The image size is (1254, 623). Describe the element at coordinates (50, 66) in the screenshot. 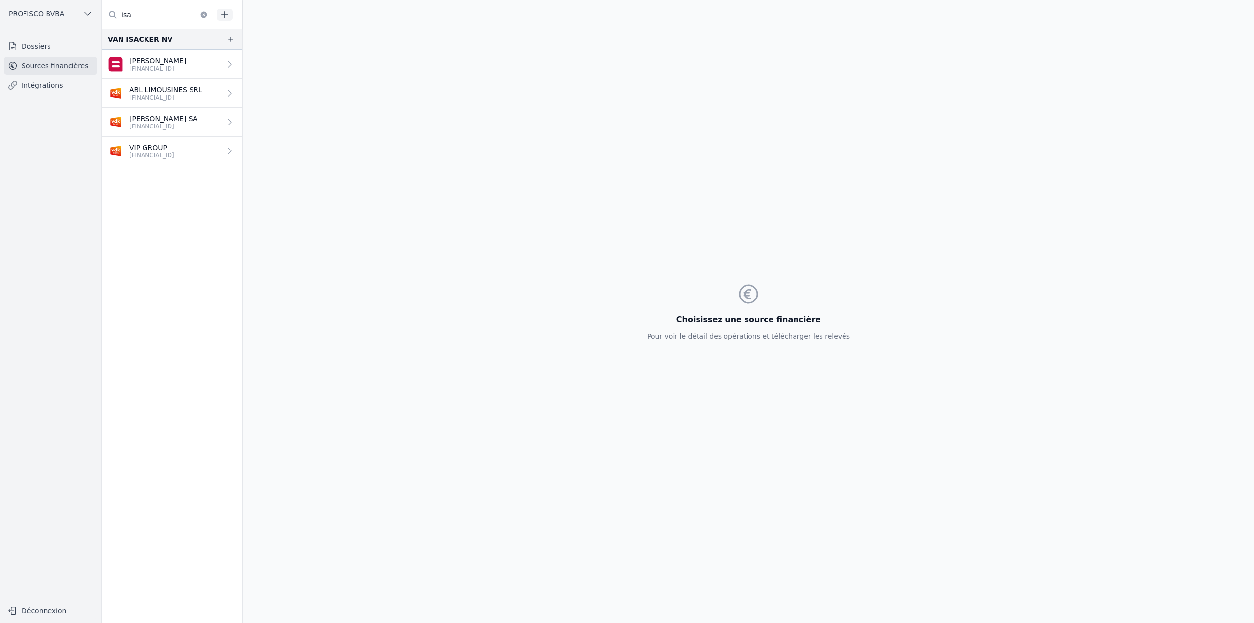

I see `a: Sources financières` at that location.